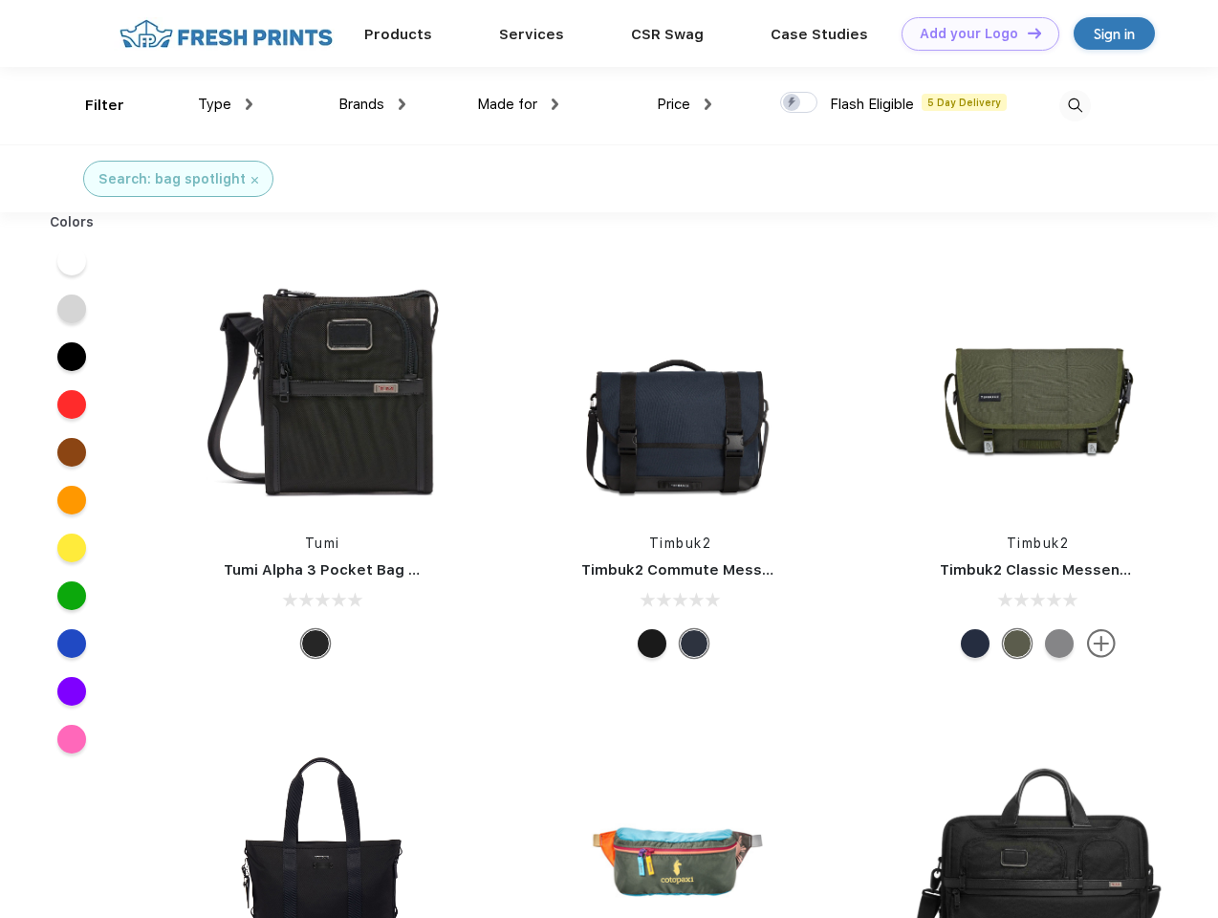 The image size is (1218, 918). Describe the element at coordinates (1059, 570) in the screenshot. I see `a: Timbuk2 Classic Messenger Bag` at that location.